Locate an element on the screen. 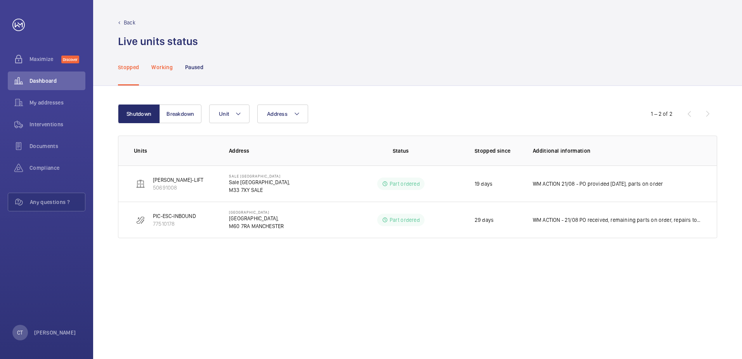 The height and width of the screenshot is (359, 742). div: 1 – 2 of 2 is located at coordinates (662, 114).